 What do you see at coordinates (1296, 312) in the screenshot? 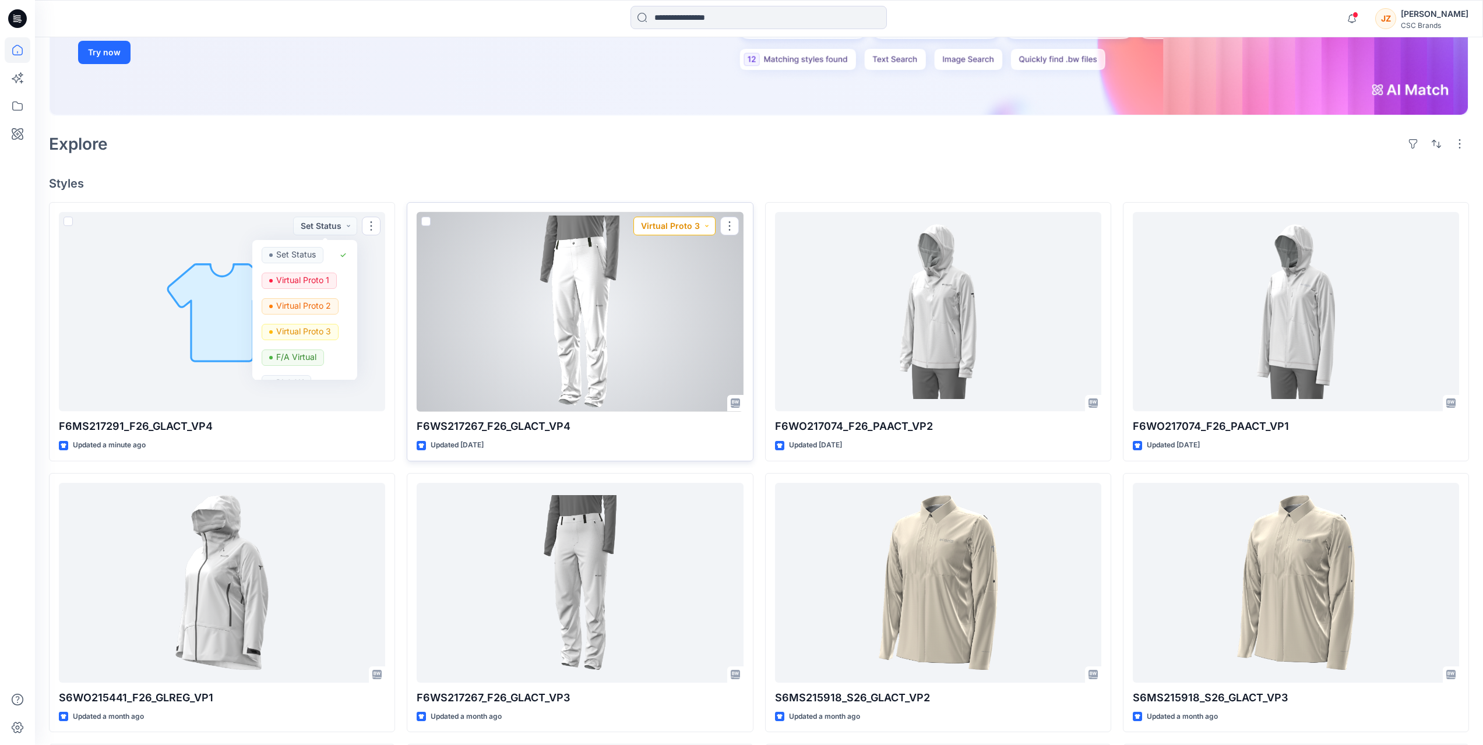
I see `a: F6WO217074_F26_PAACT_VP1` at bounding box center [1296, 312].